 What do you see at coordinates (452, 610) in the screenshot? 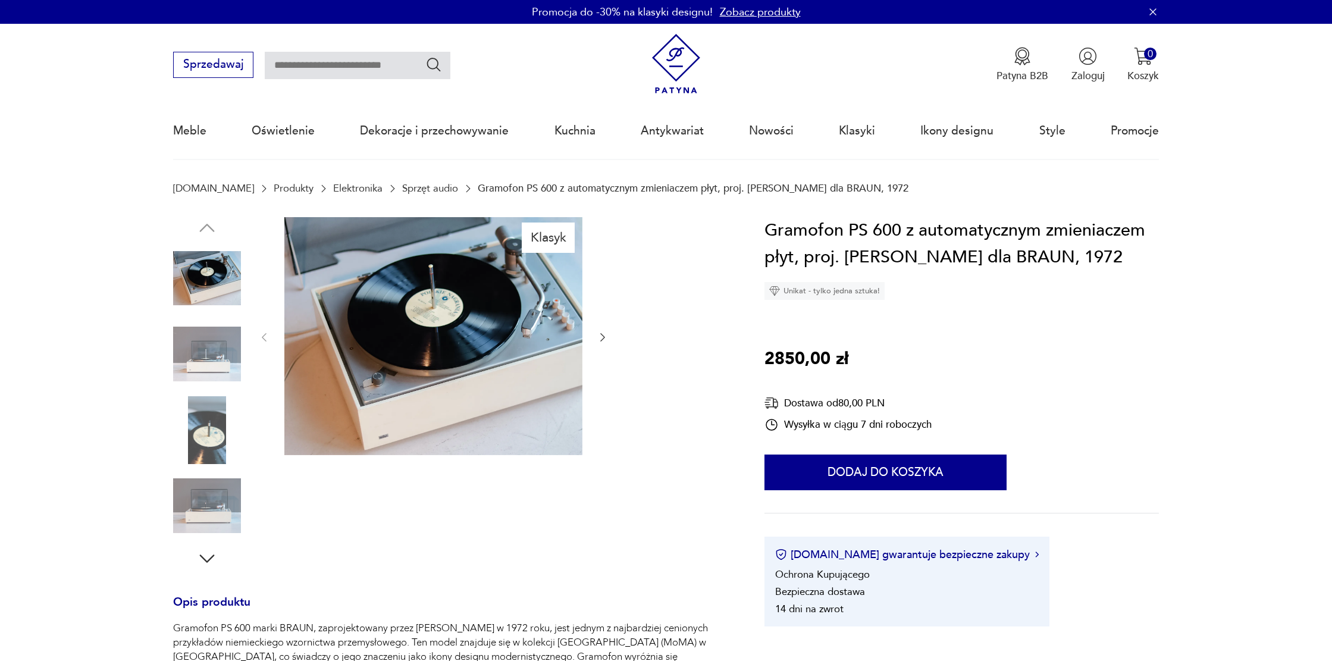
I see `h3: Opis produktu` at bounding box center [452, 610].